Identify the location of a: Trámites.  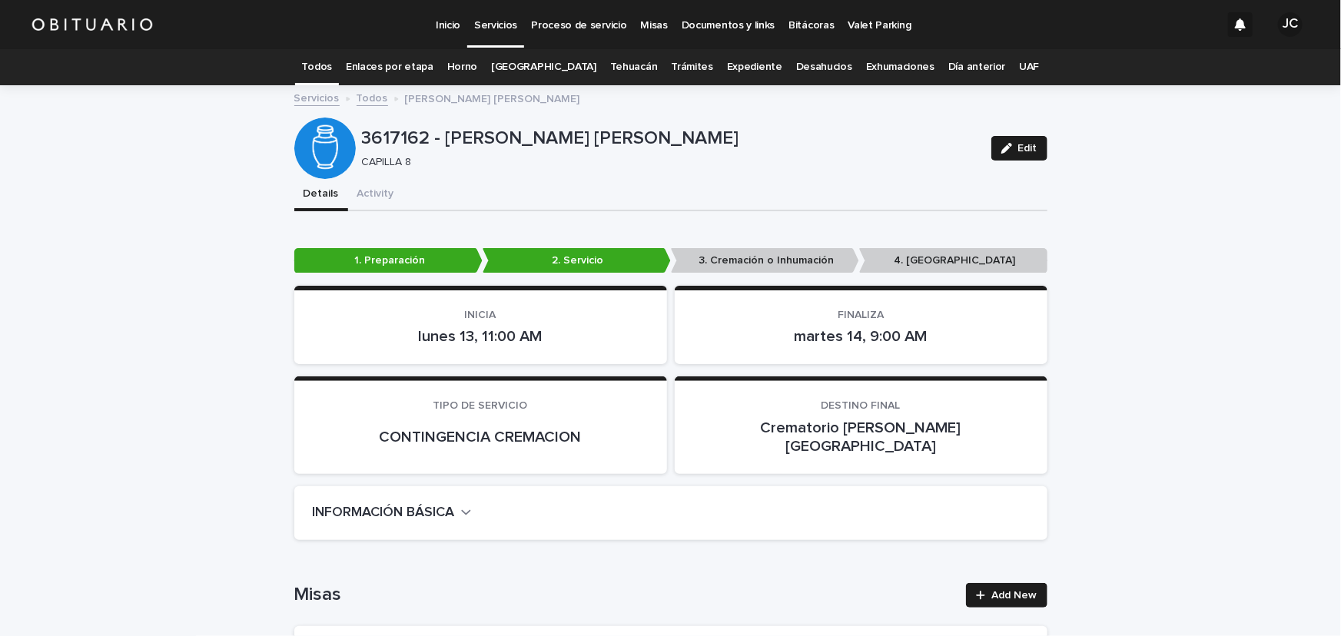
(692, 67).